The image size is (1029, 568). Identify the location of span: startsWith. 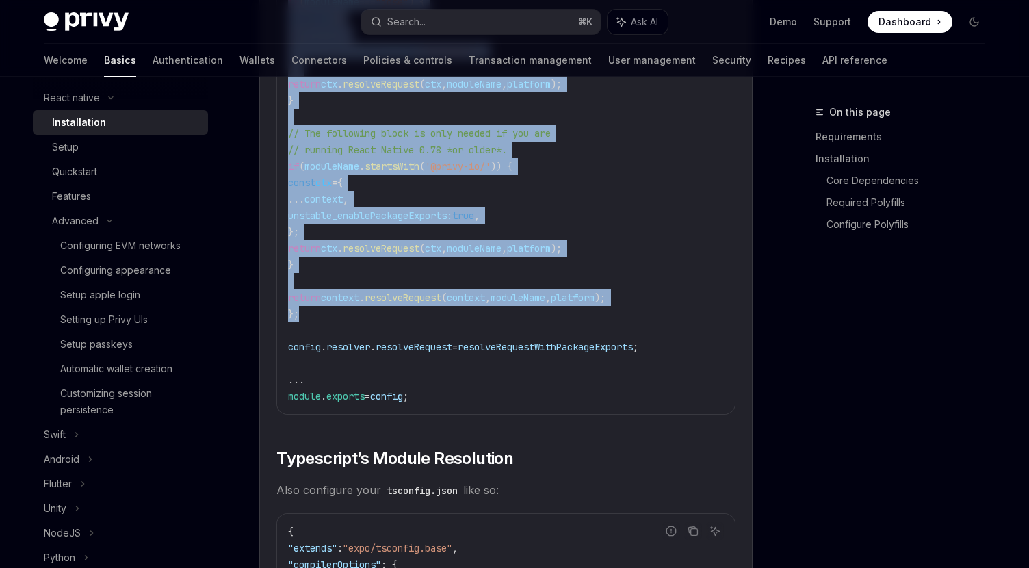
(392, 166).